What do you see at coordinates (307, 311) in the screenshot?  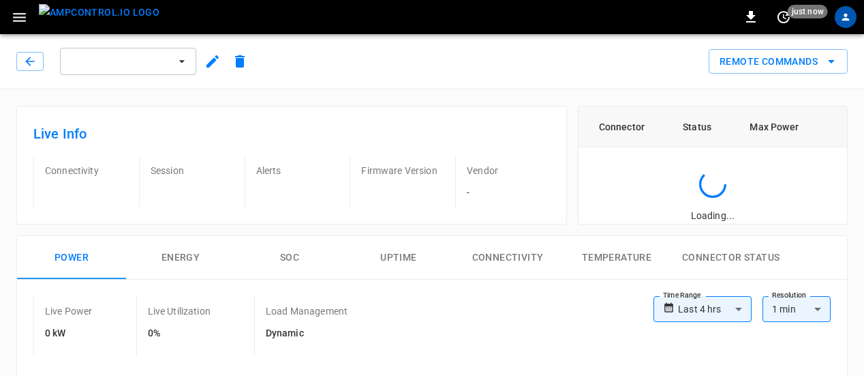 I see `p: Load Management` at bounding box center [307, 311].